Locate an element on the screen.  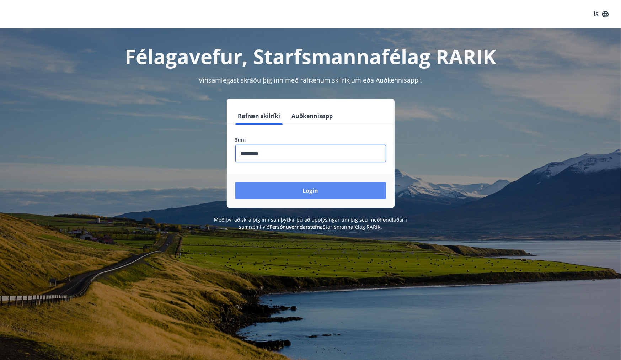
button: Rafræn skilríki is located at coordinates (259, 116).